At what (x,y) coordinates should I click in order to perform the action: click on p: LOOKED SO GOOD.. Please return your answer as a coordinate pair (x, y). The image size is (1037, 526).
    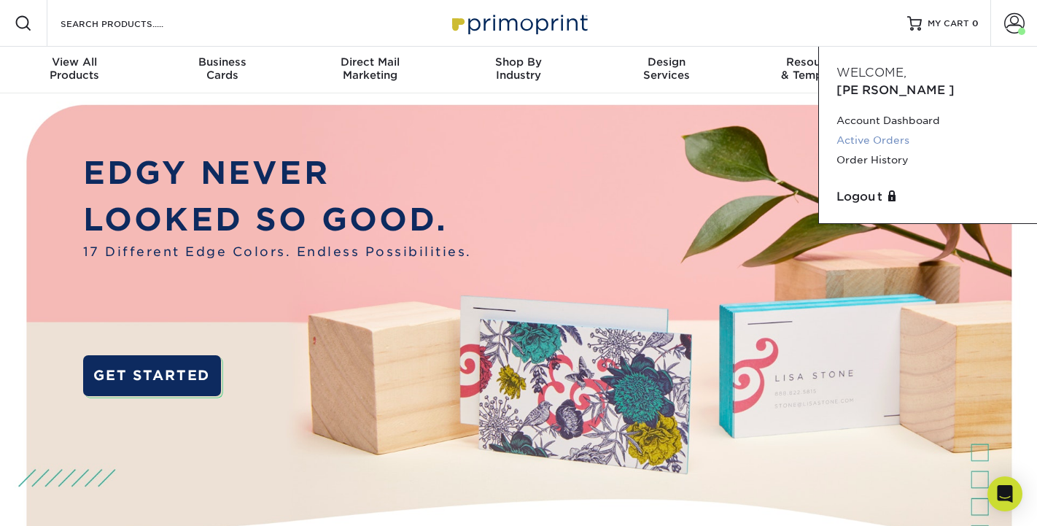
    Looking at the image, I should click on (277, 220).